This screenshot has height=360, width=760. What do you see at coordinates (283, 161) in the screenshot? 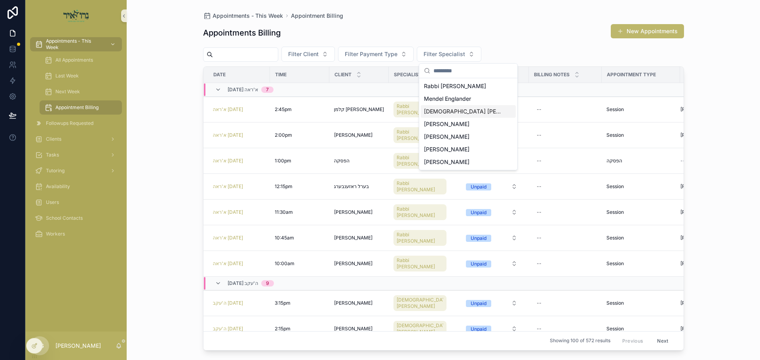
I see `span: 1:00pm` at bounding box center [283, 161].